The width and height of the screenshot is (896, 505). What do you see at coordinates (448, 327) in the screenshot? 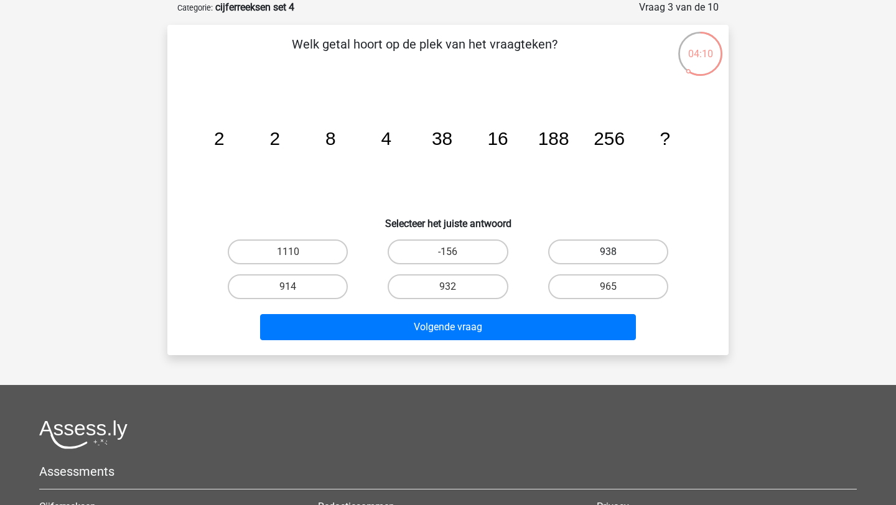
I see `button: Volgende vraag` at bounding box center [448, 327].